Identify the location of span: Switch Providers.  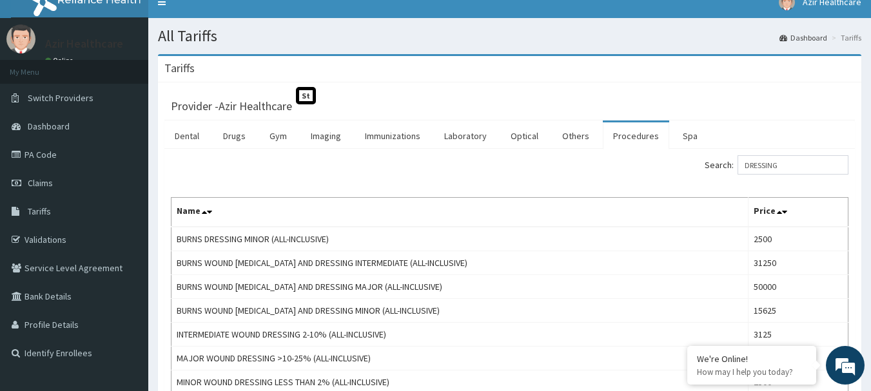
(61, 98).